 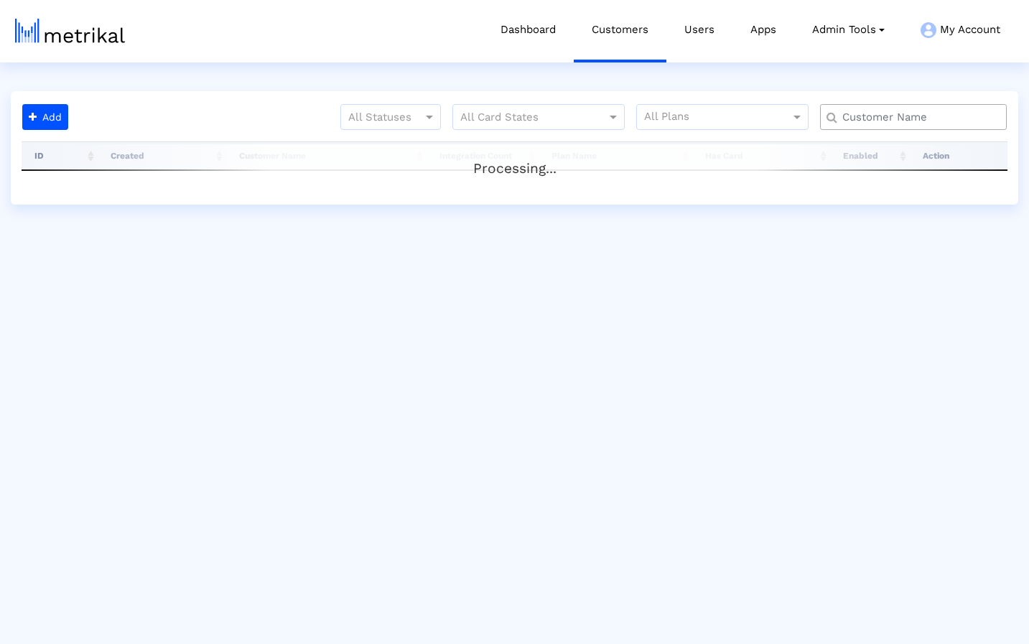 What do you see at coordinates (326, 156) in the screenshot?
I see `th: Customer Name` at bounding box center [326, 156].